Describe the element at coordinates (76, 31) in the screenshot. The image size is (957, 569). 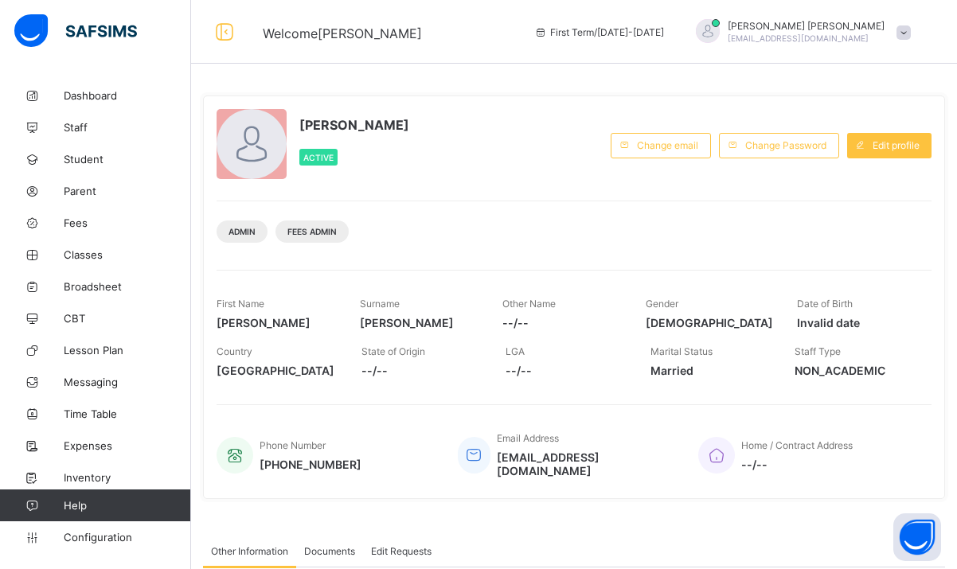
I see `img: safsims` at that location.